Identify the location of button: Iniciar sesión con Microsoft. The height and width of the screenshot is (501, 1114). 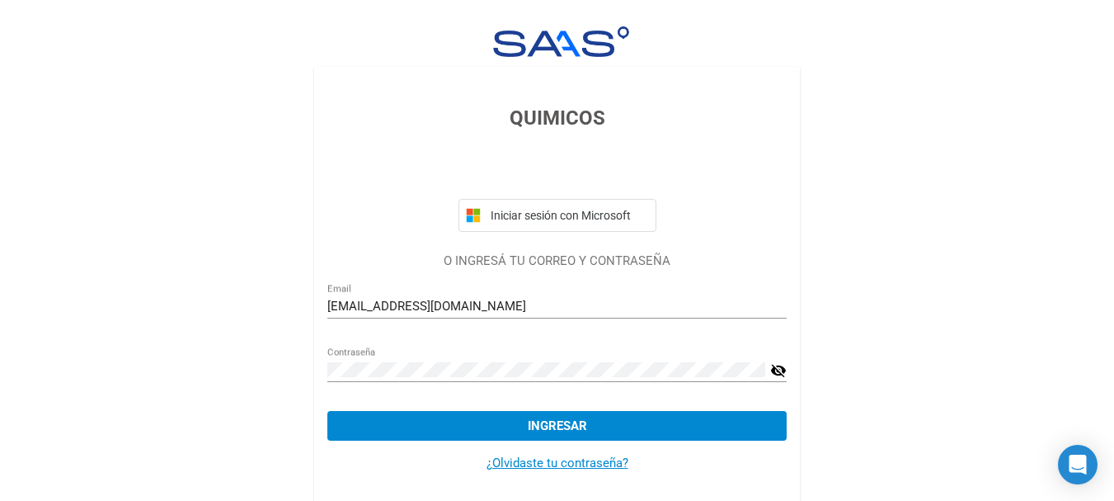
(558, 215).